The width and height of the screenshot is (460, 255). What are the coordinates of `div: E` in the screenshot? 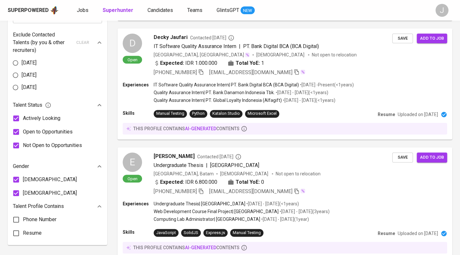 It's located at (132, 162).